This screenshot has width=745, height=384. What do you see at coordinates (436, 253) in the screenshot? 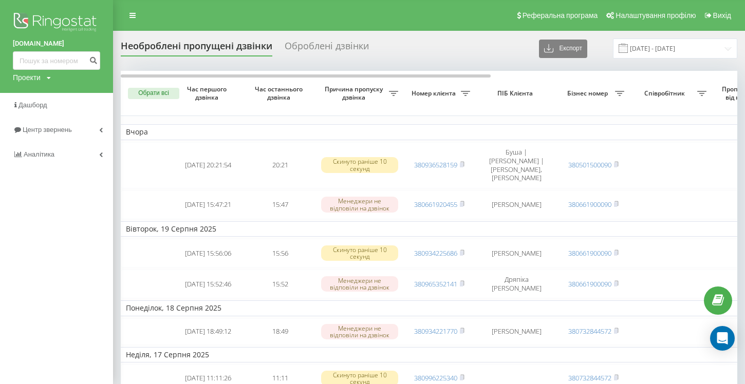
I see `a: 380934225686` at bounding box center [436, 253].